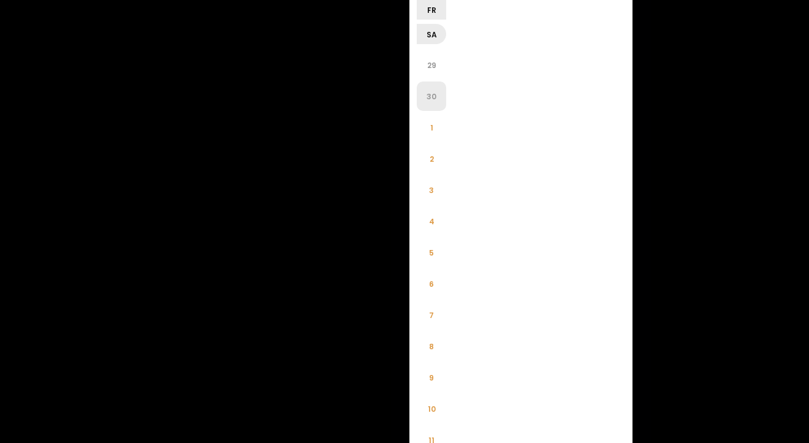 This screenshot has width=809, height=443. I want to click on li: 29, so click(432, 65).